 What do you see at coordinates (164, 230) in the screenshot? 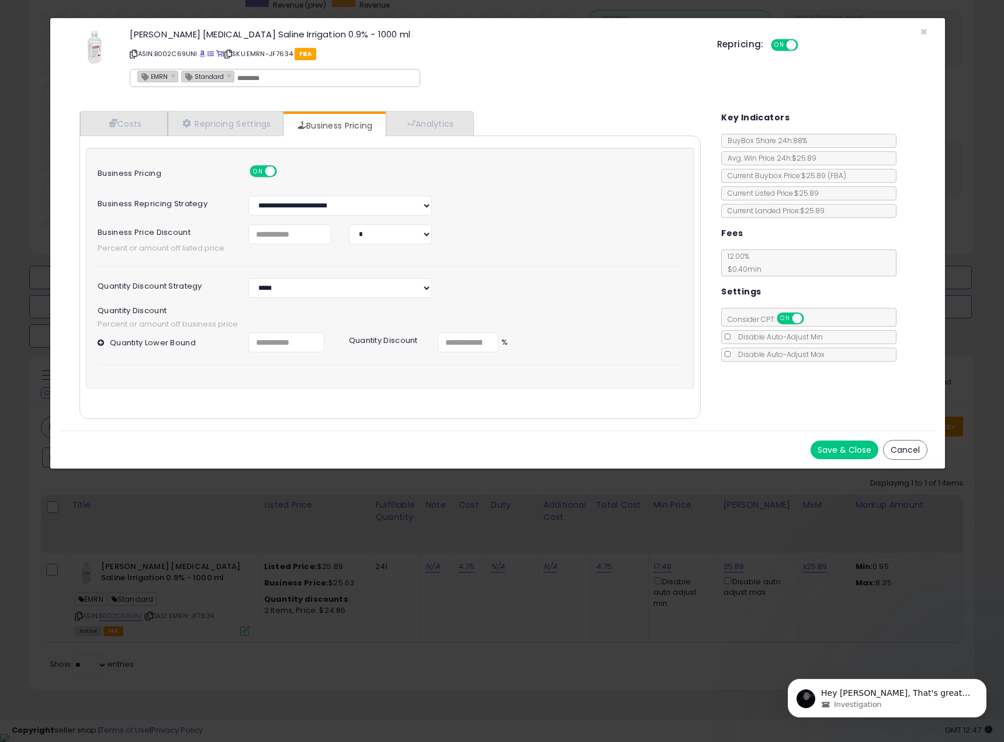
I see `label: Business Price Discount` at bounding box center [164, 230].